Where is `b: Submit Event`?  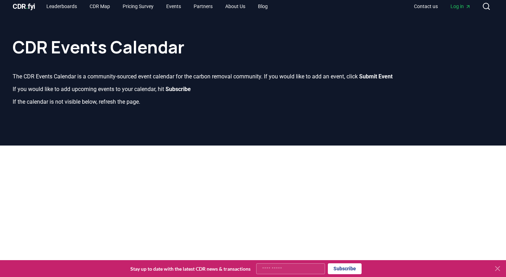
b: Submit Event is located at coordinates (376, 76).